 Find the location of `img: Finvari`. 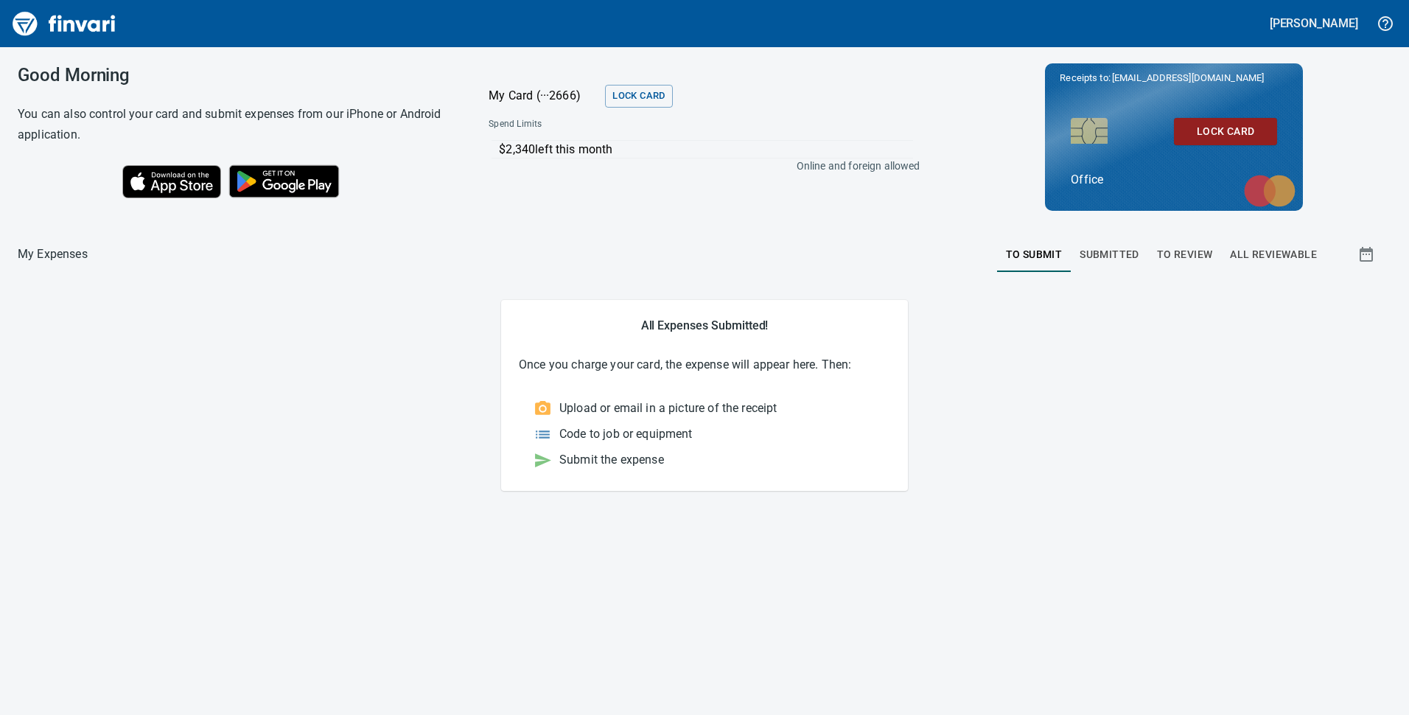

img: Finvari is located at coordinates (64, 24).